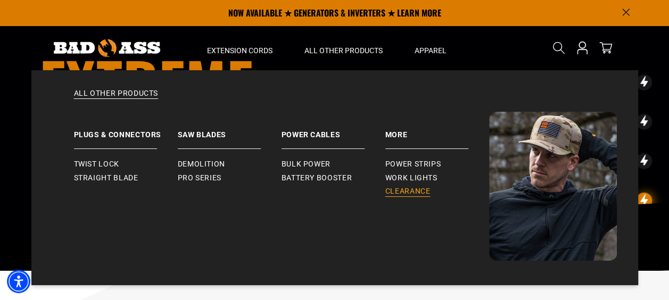 This screenshot has width=669, height=300. Describe the element at coordinates (343, 48) in the screenshot. I see `summary: All Other Products` at that location.